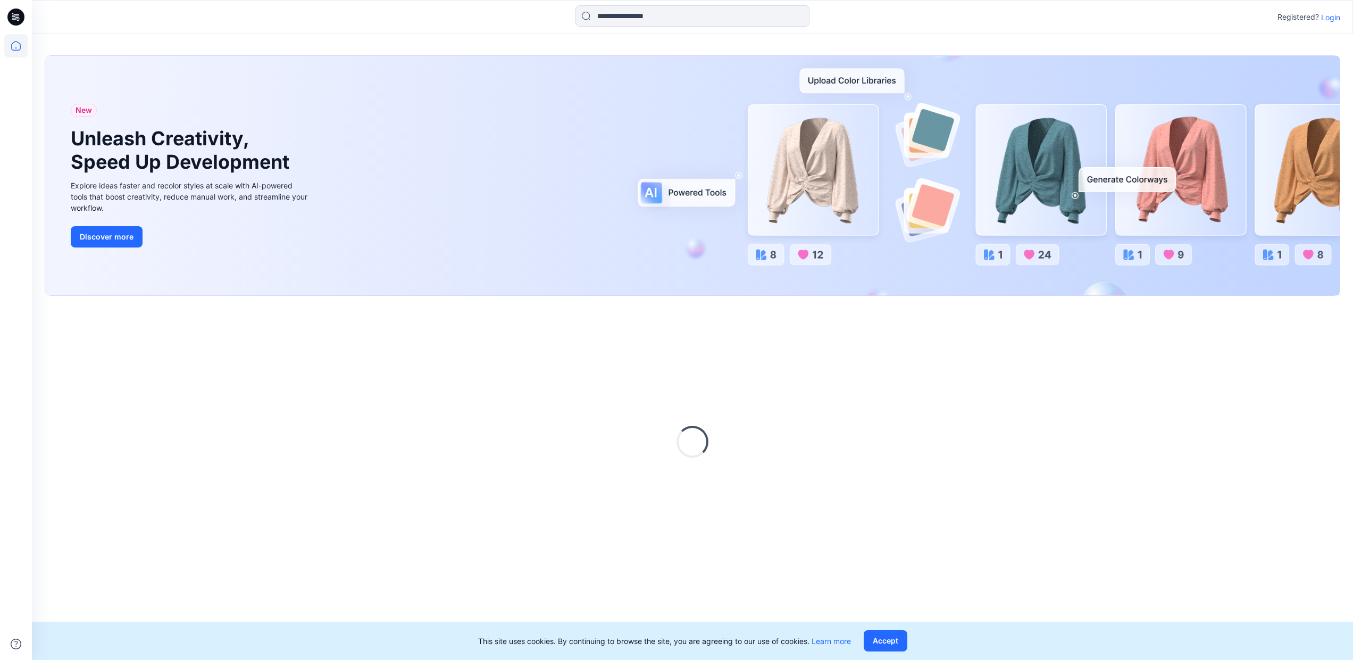 This screenshot has width=1353, height=660. Describe the element at coordinates (190, 237) in the screenshot. I see `a: Discover more` at that location.